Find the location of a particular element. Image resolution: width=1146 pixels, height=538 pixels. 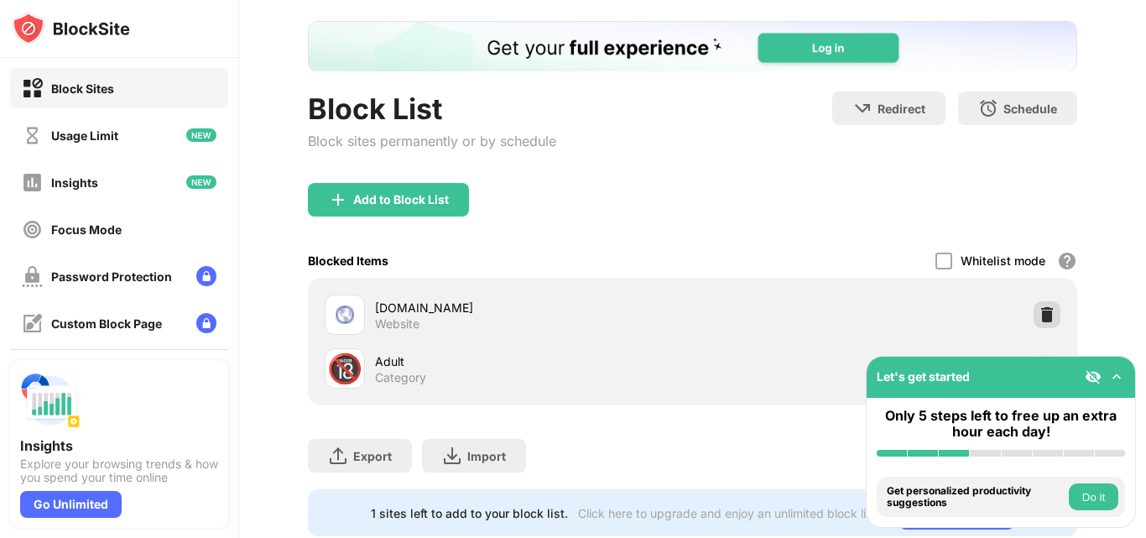

div: Get personalized productivity suggestions is located at coordinates (976, 497).